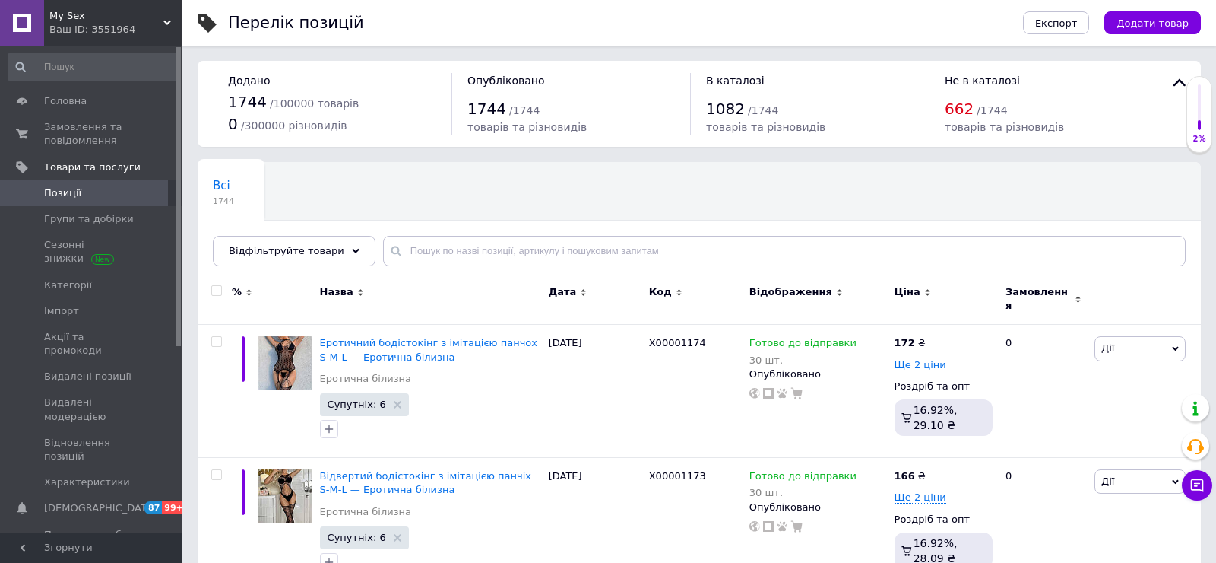 The height and width of the screenshot is (563, 1216). What do you see at coordinates (785, 251) in the screenshot?
I see `input: Пошук по назві позиції, артикулу і пошуковим запитам` at bounding box center [785, 251].